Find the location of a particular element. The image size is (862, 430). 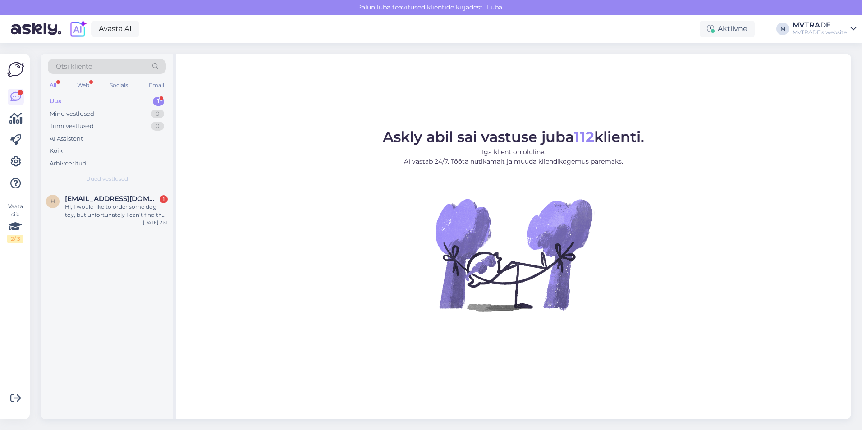

div: Email is located at coordinates (156, 85).